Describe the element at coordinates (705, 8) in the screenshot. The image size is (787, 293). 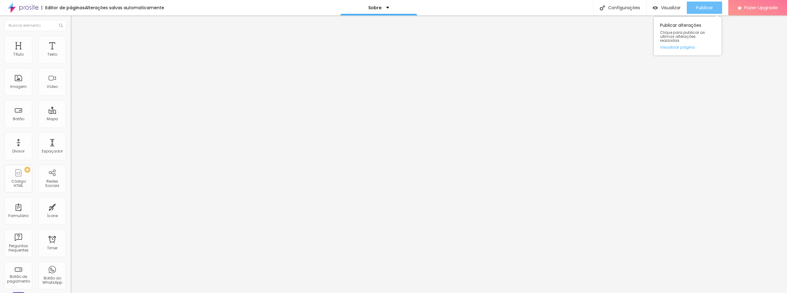
I see `span: Publicar` at that location.